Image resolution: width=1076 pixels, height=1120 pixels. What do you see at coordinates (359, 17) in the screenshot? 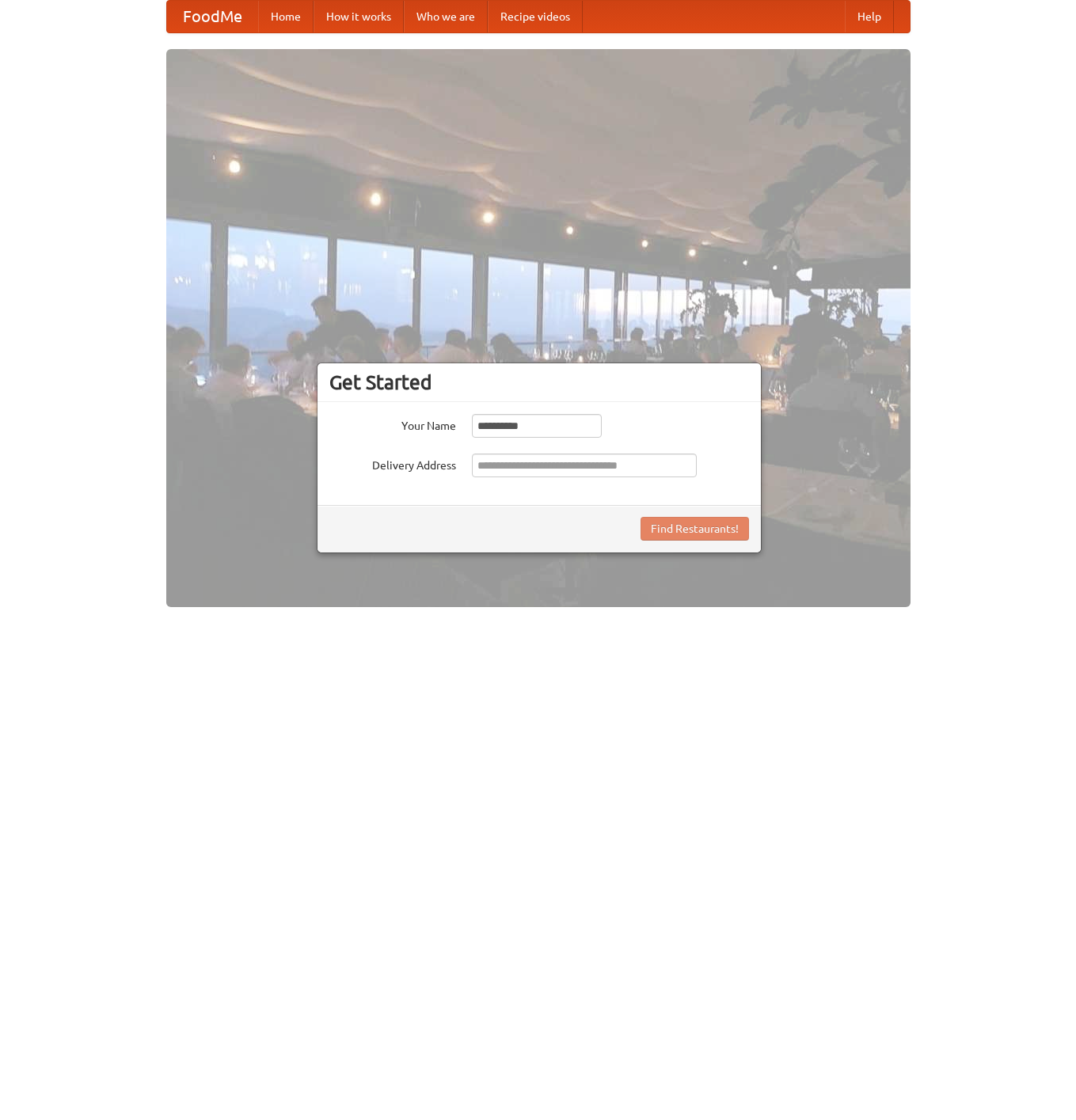
I see `a: How it works` at bounding box center [359, 17].